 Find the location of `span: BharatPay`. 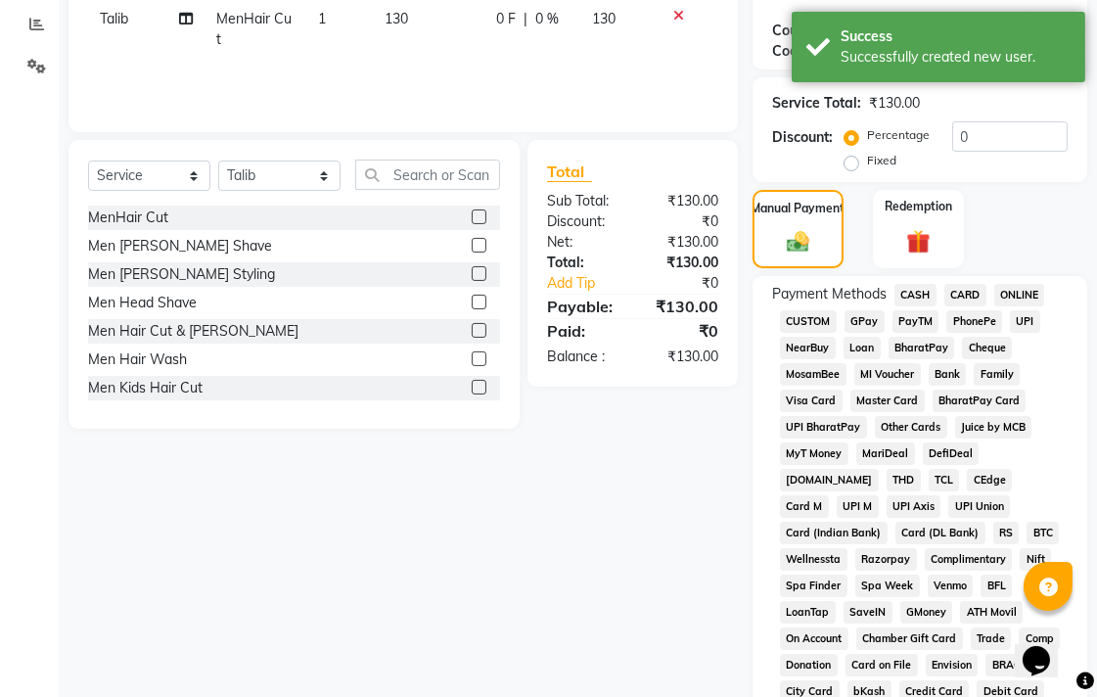

span: BharatPay is located at coordinates (922, 347).